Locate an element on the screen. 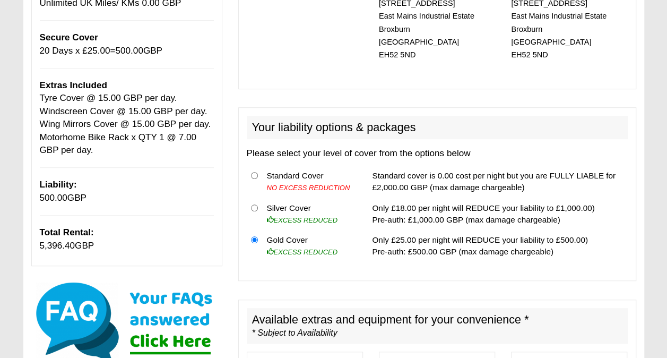 This screenshot has height=358, width=667. h2: Available extras and equipment for your convenience * is located at coordinates (438, 326).